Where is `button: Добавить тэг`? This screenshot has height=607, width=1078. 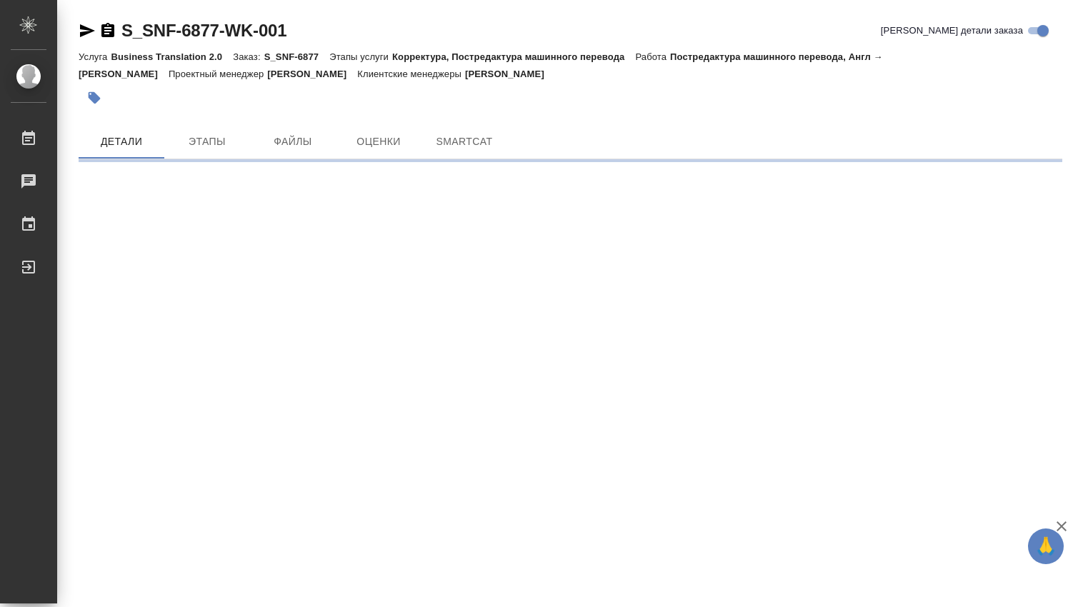
button: Добавить тэг is located at coordinates (94, 98).